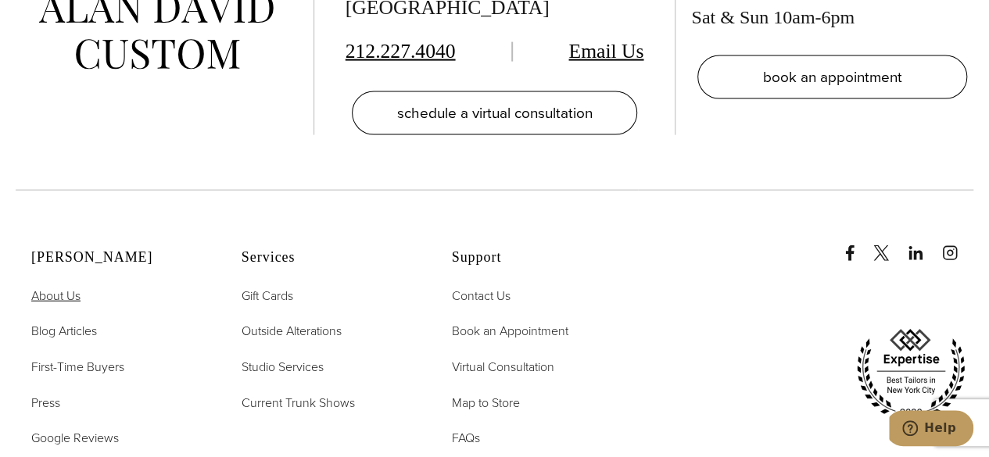 The width and height of the screenshot is (989, 457). I want to click on a: Current Trunk Shows, so click(298, 403).